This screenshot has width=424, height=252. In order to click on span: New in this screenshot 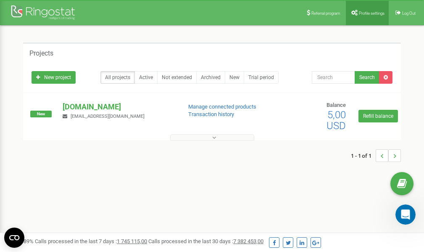, I will do `click(41, 114)`.